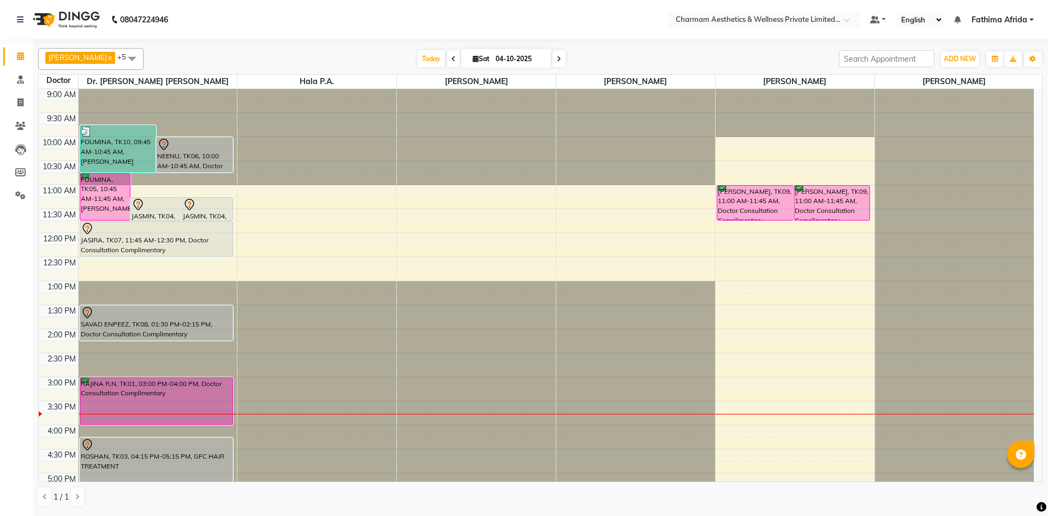 The image size is (1048, 516). Describe the element at coordinates (62, 311) in the screenshot. I see `div: 1:30 PM` at that location.